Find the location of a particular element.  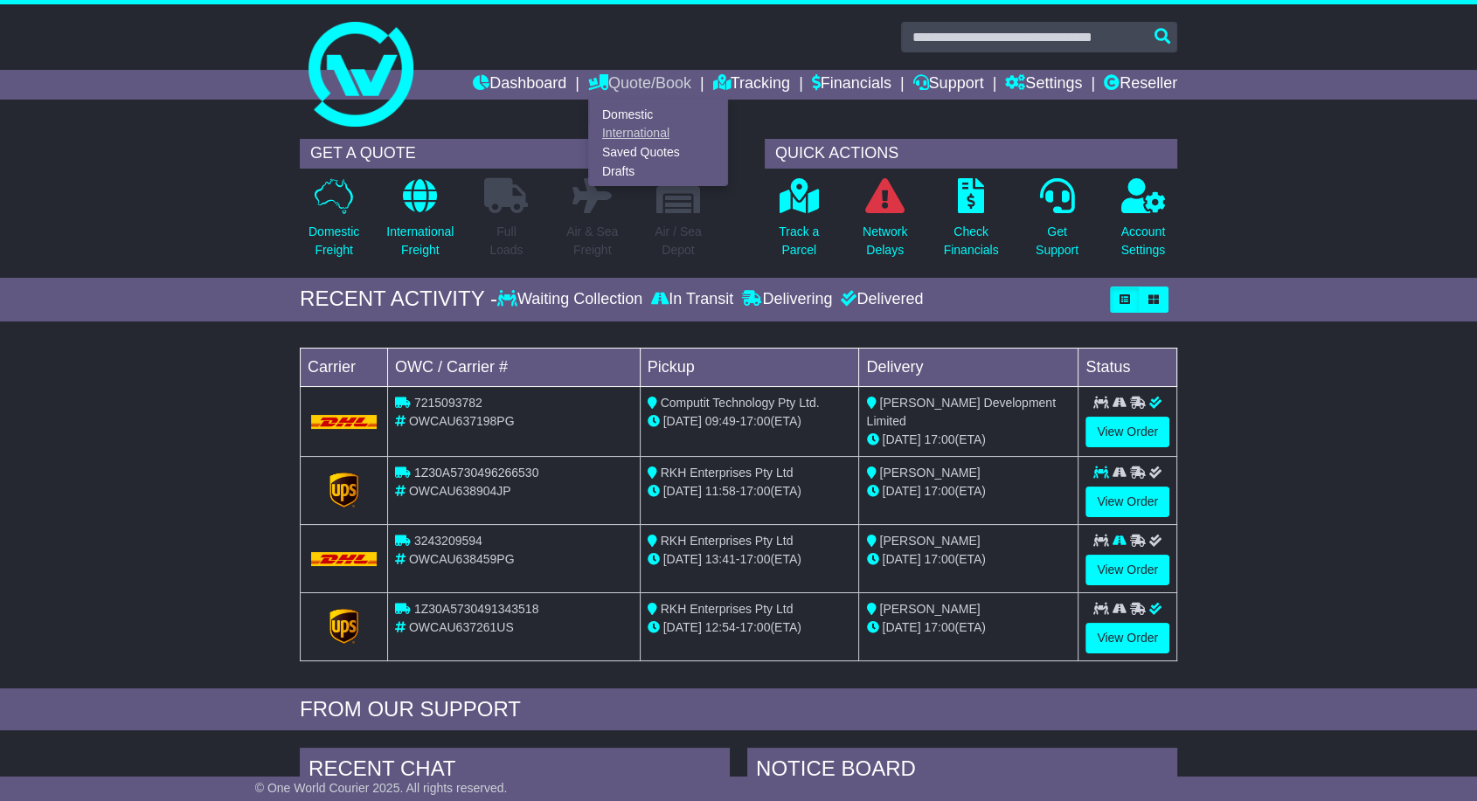

span: 3243209594 is located at coordinates (448, 541).